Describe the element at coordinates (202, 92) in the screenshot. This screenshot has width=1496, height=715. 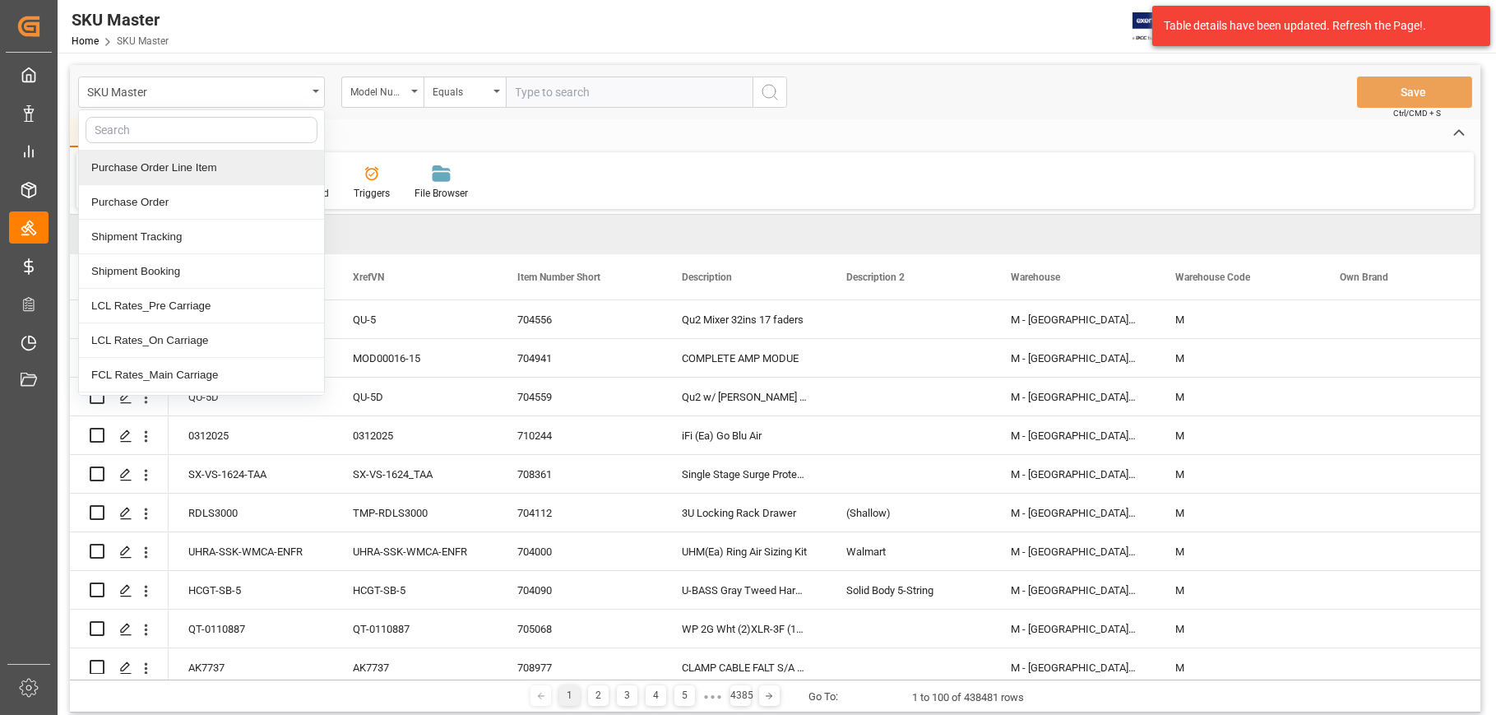
I see `button: close menu` at that location.